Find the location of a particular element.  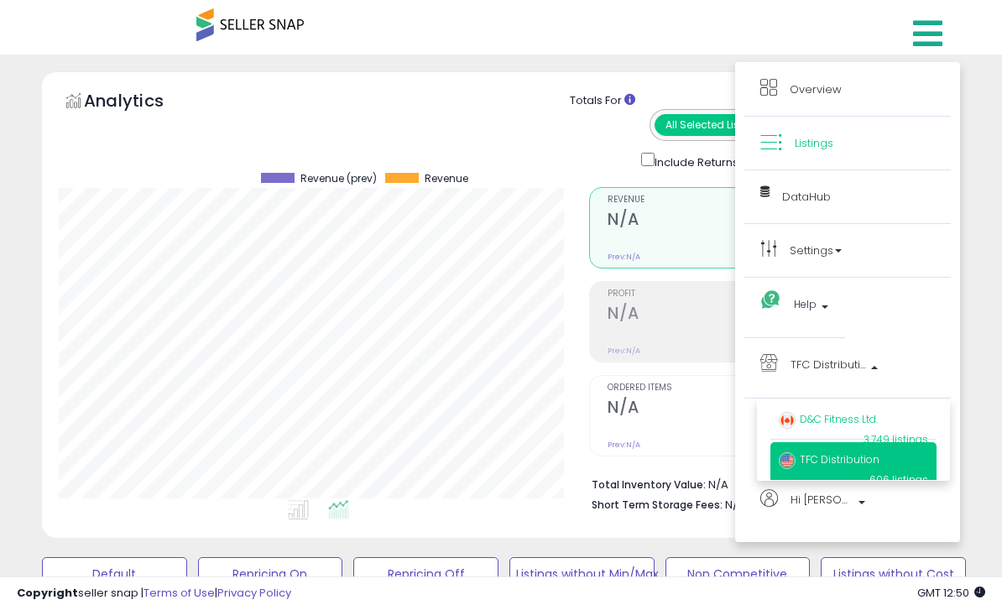

img: usa.png is located at coordinates (787, 461).